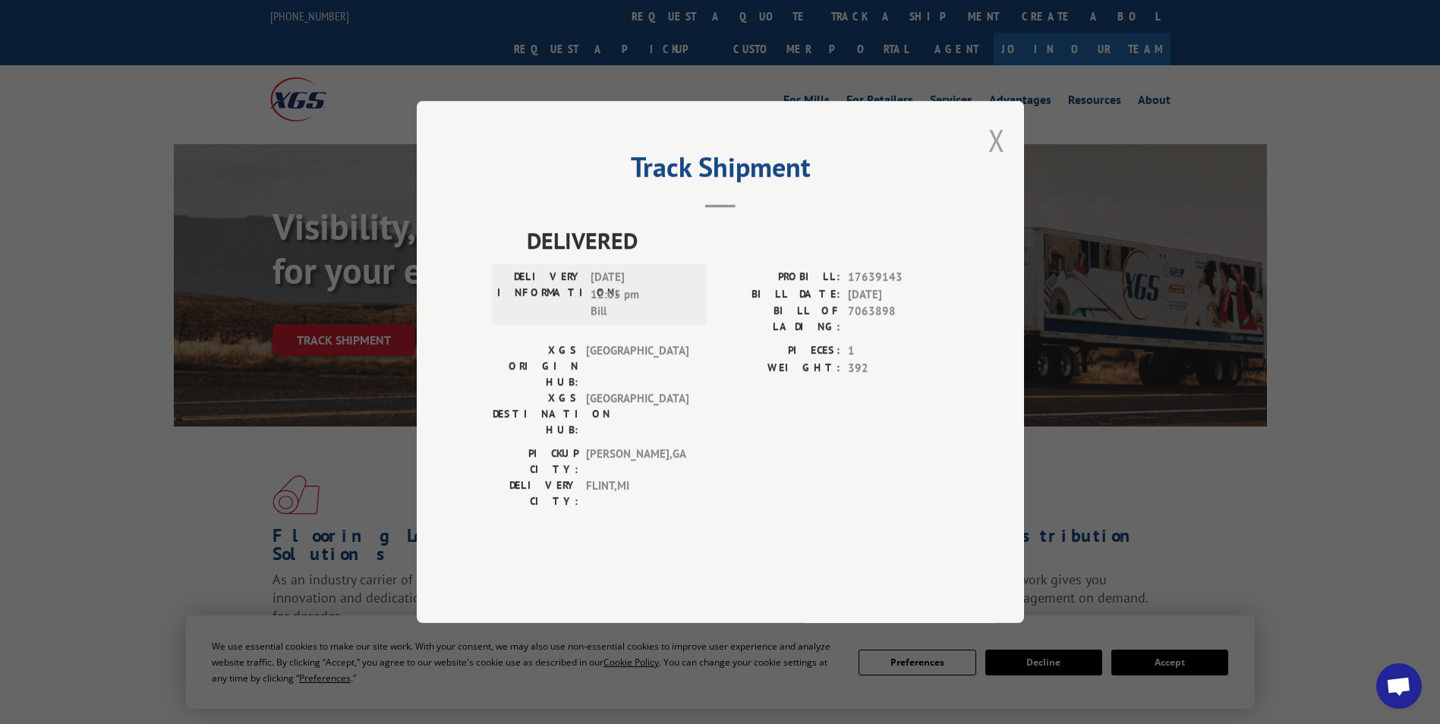 The width and height of the screenshot is (1440, 724). What do you see at coordinates (780, 351) in the screenshot?
I see `label: PIECES:` at bounding box center [780, 351].